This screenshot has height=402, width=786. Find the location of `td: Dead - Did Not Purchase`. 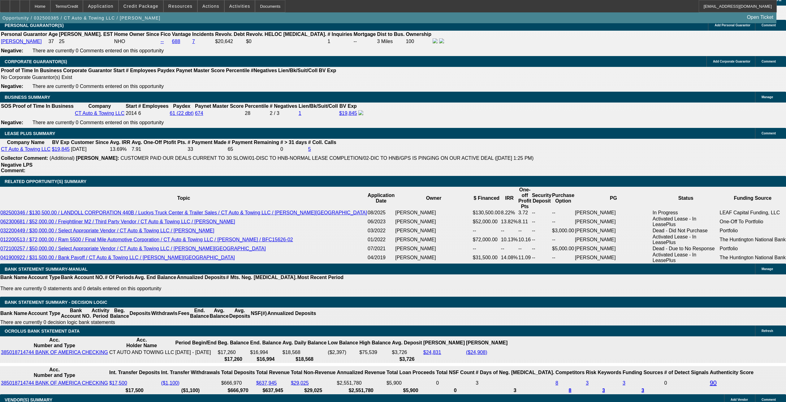

td: Dead - Did Not Purchase is located at coordinates (685, 230).